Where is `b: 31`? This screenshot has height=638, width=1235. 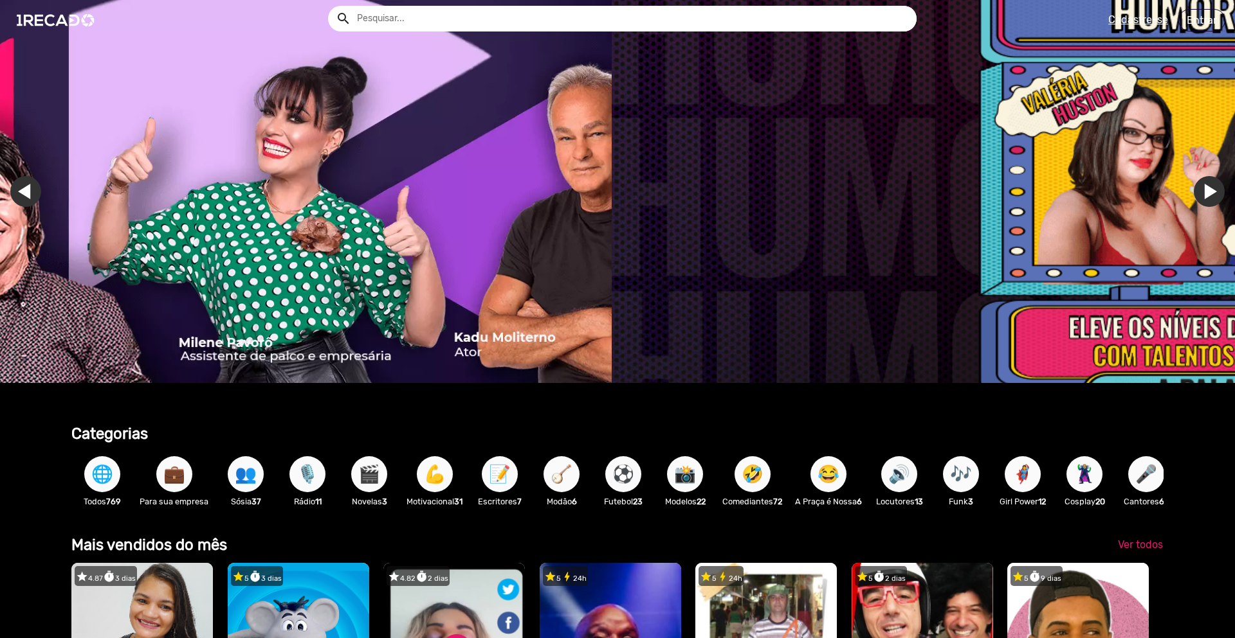 b: 31 is located at coordinates (458, 502).